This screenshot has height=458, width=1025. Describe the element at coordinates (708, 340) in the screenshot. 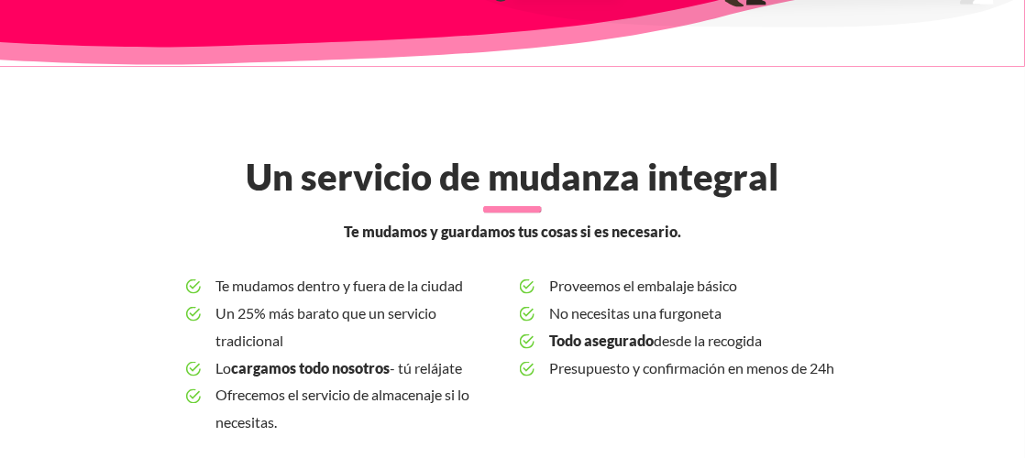

I see `font: desde la recogida` at that location.